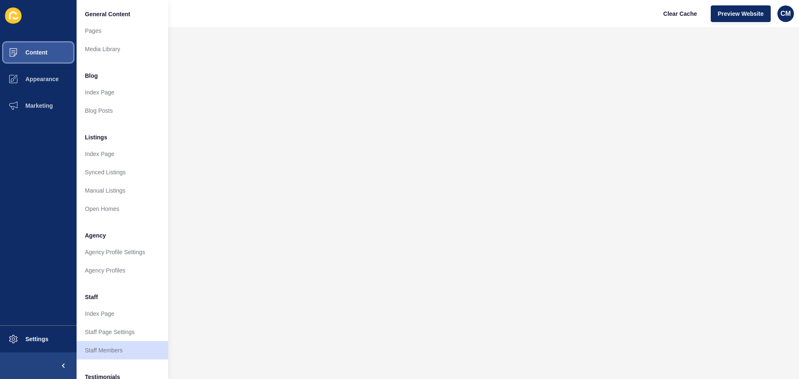 Image resolution: width=799 pixels, height=379 pixels. What do you see at coordinates (96, 137) in the screenshot?
I see `span: Listings` at bounding box center [96, 137].